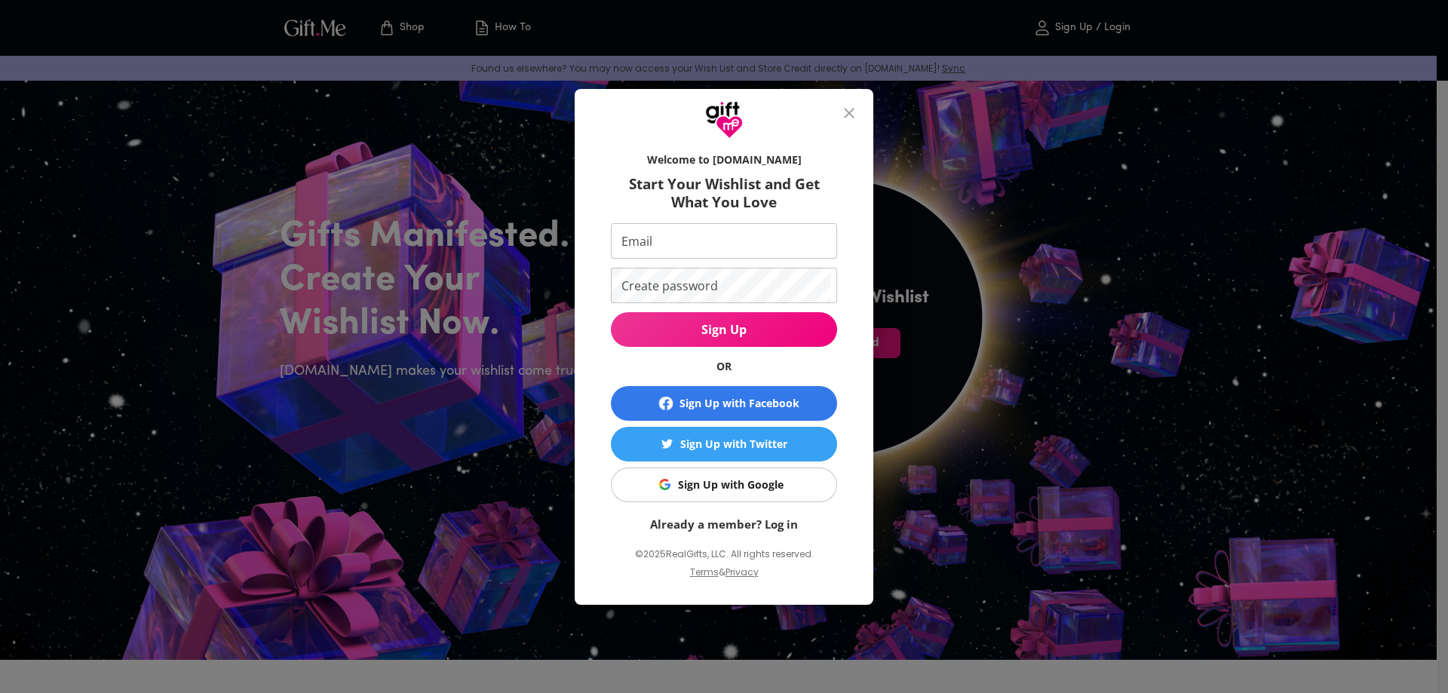 Image resolution: width=1448 pixels, height=693 pixels. What do you see at coordinates (724, 329) in the screenshot?
I see `button: Sign Up` at bounding box center [724, 329].